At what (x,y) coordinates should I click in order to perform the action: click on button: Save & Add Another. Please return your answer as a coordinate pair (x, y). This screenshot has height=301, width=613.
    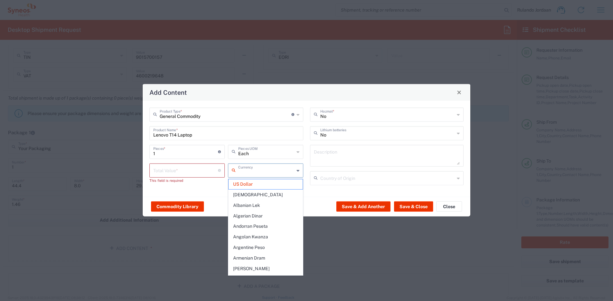
    Looking at the image, I should click on (364, 206).